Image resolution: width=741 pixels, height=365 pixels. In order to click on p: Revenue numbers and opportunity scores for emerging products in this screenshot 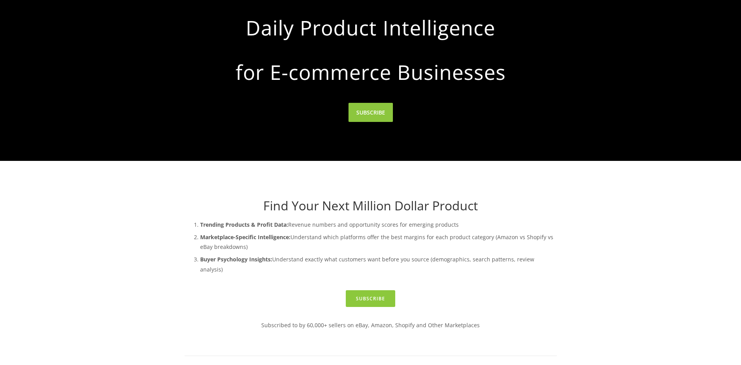, I will do `click(379, 224)`.